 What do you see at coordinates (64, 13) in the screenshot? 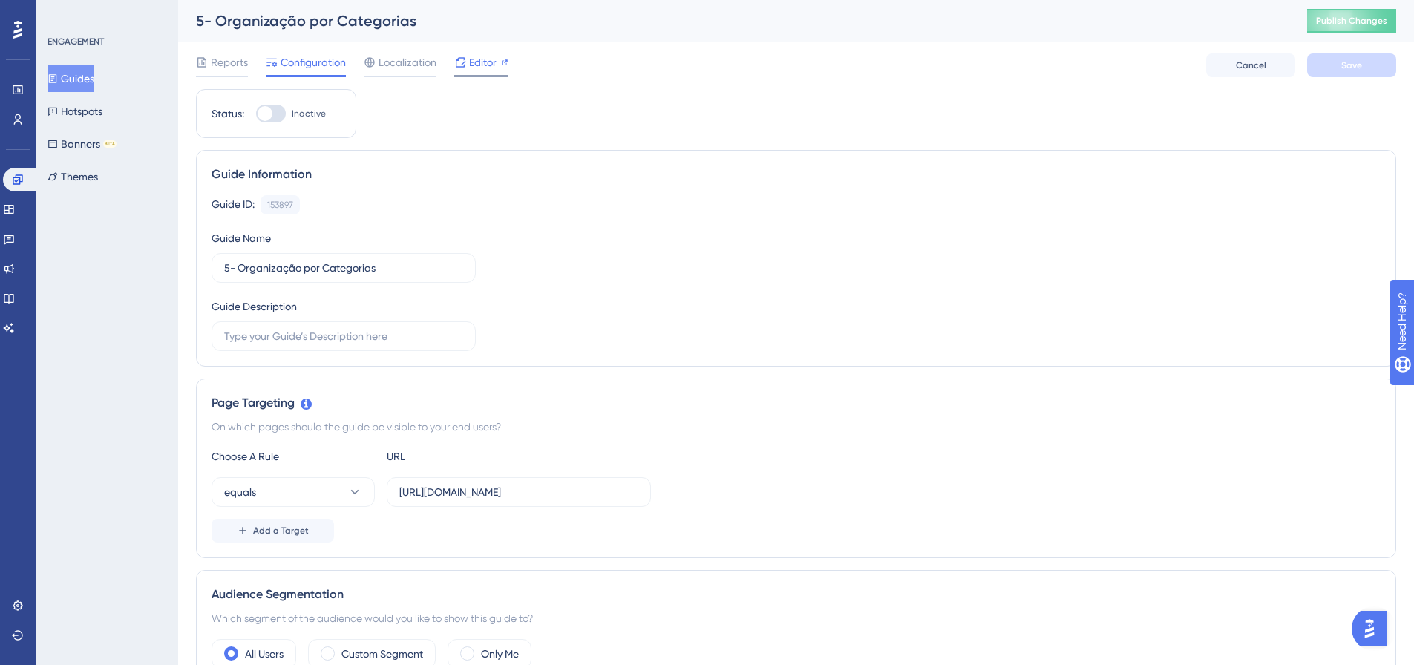
I see `span: Need Help?` at bounding box center [64, 13].